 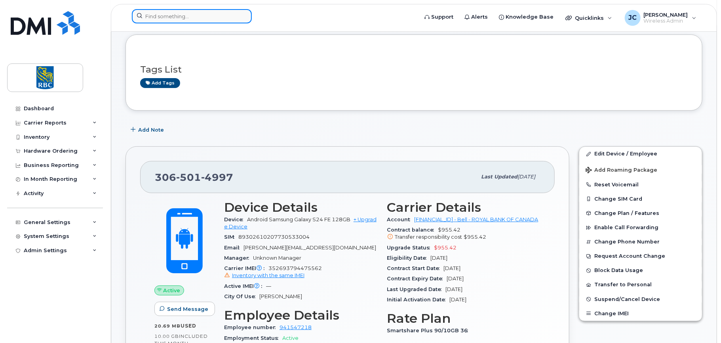 What do you see at coordinates (661, 18) in the screenshot?
I see `div: Jenn Carlson` at bounding box center [661, 18].